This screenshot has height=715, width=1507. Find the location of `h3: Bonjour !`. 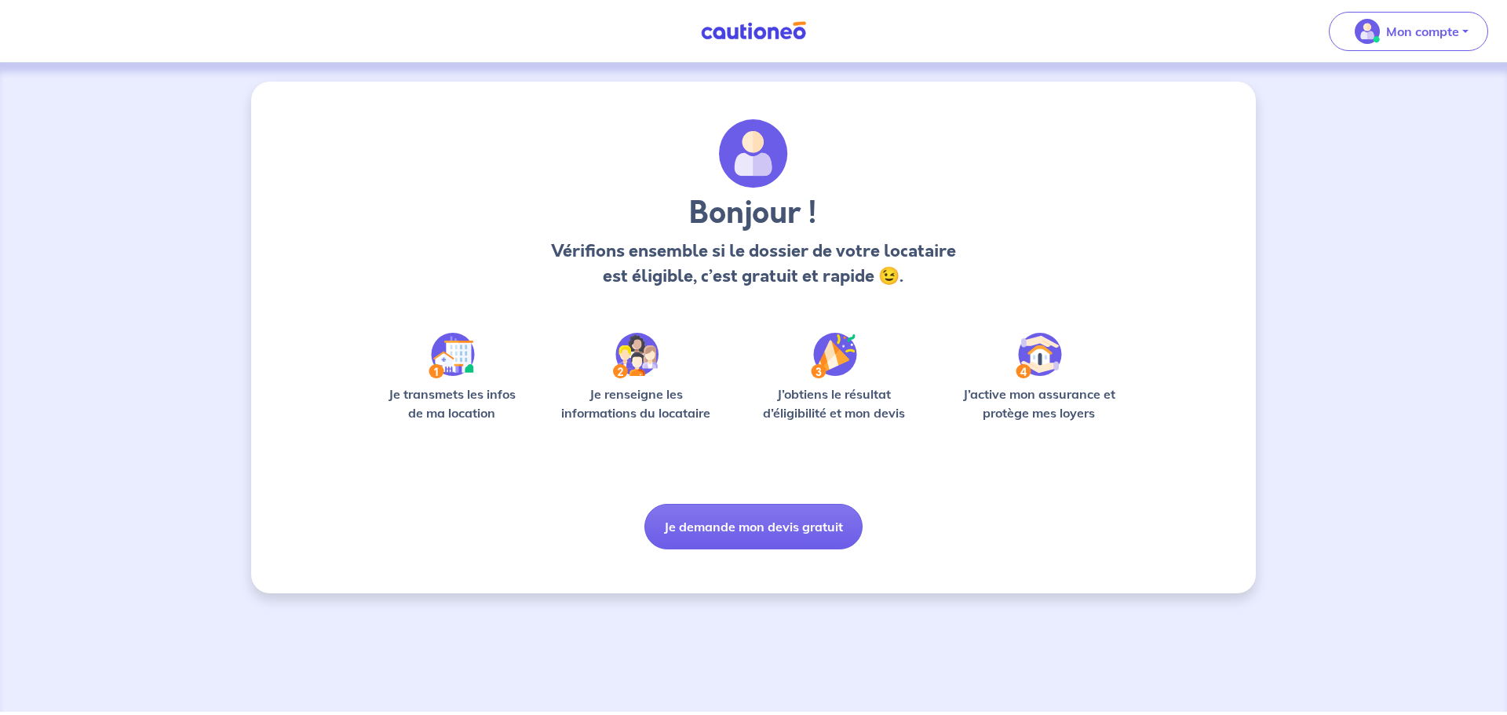

h3: Bonjour ! is located at coordinates (753, 213).